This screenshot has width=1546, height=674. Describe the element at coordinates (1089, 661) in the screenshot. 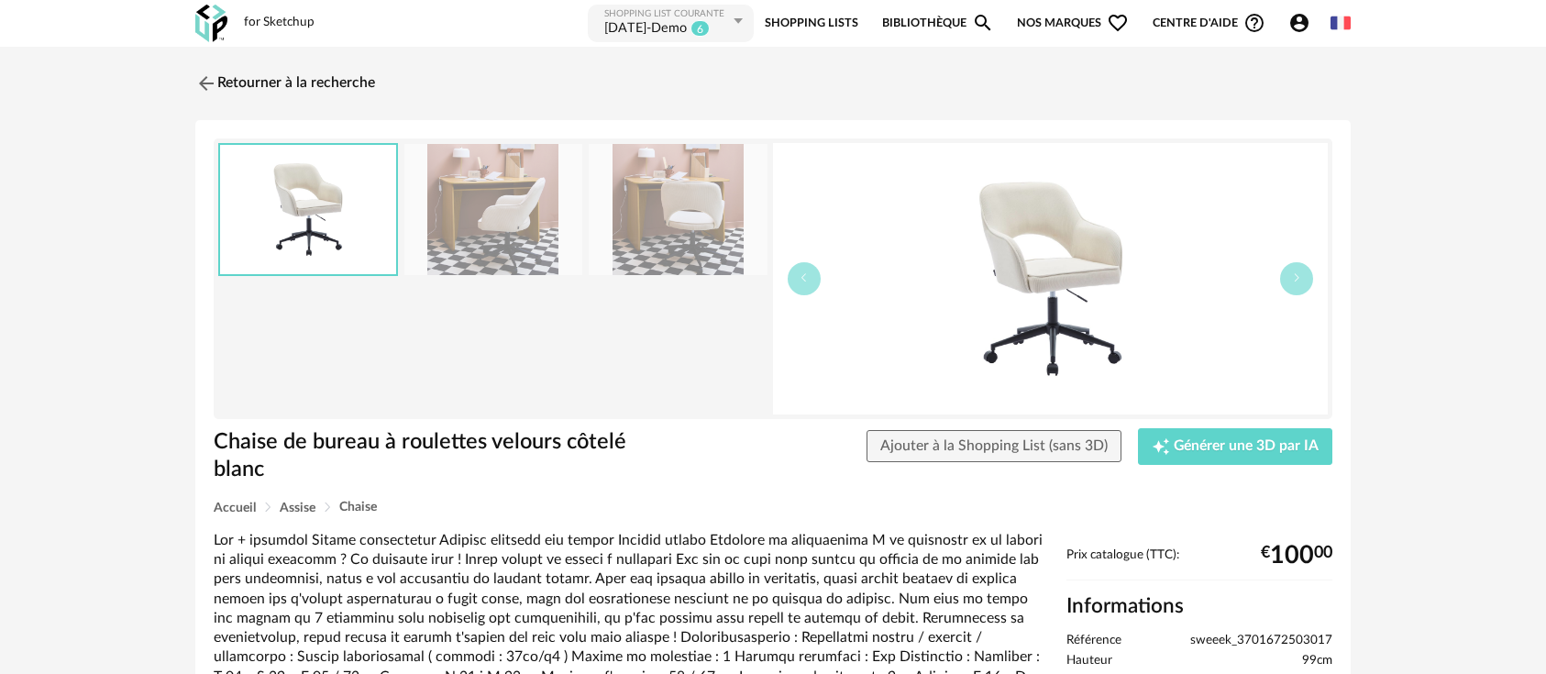

I see `span: Hauteur` at that location.